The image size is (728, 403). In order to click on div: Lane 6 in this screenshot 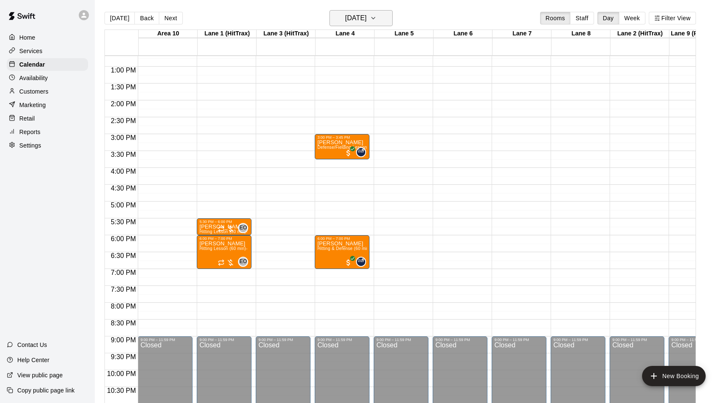, I will do `click(463, 34)`.